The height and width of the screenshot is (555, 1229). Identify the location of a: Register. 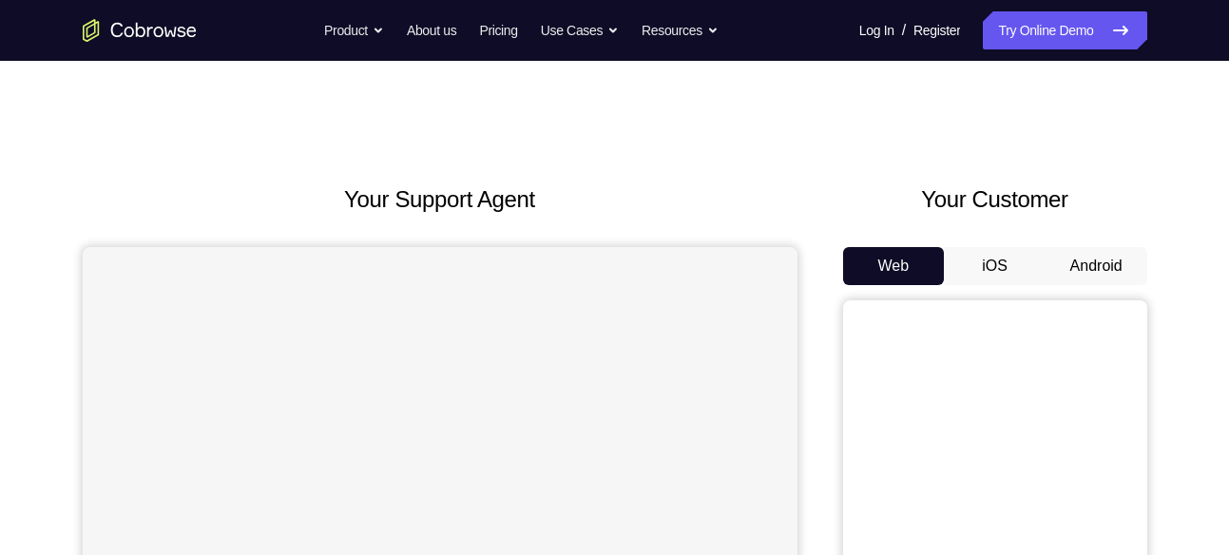
(936, 30).